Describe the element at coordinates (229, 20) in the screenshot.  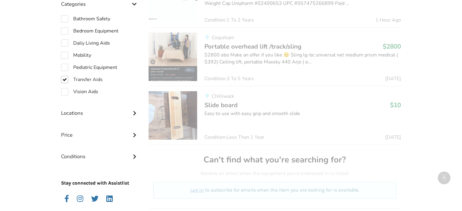
I see `span: Condition: 1 To 2 Years` at that location.